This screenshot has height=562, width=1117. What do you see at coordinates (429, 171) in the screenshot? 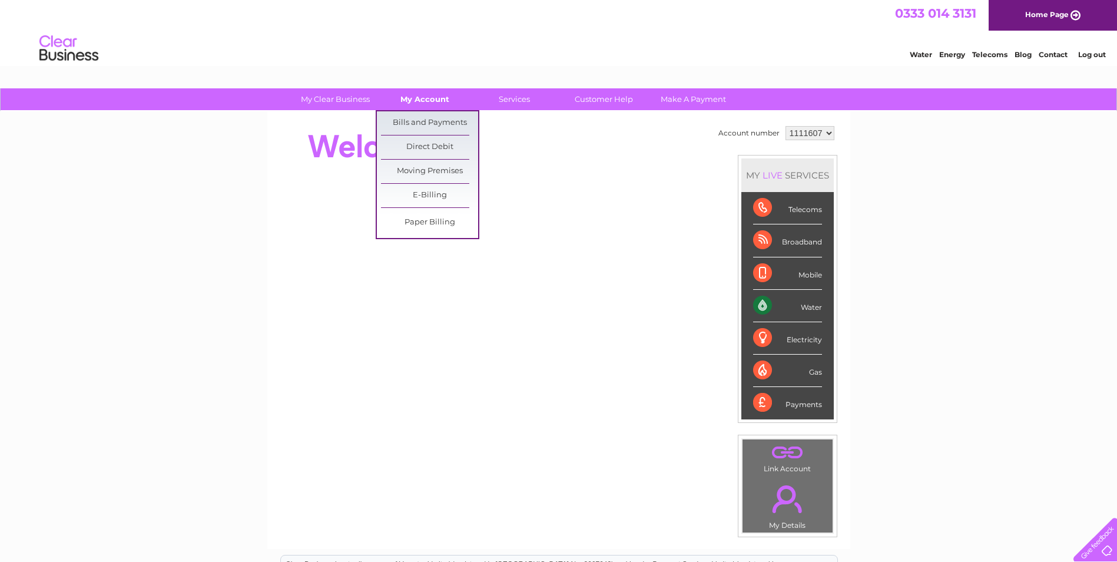
I see `a: Moving Premises` at bounding box center [429, 171].